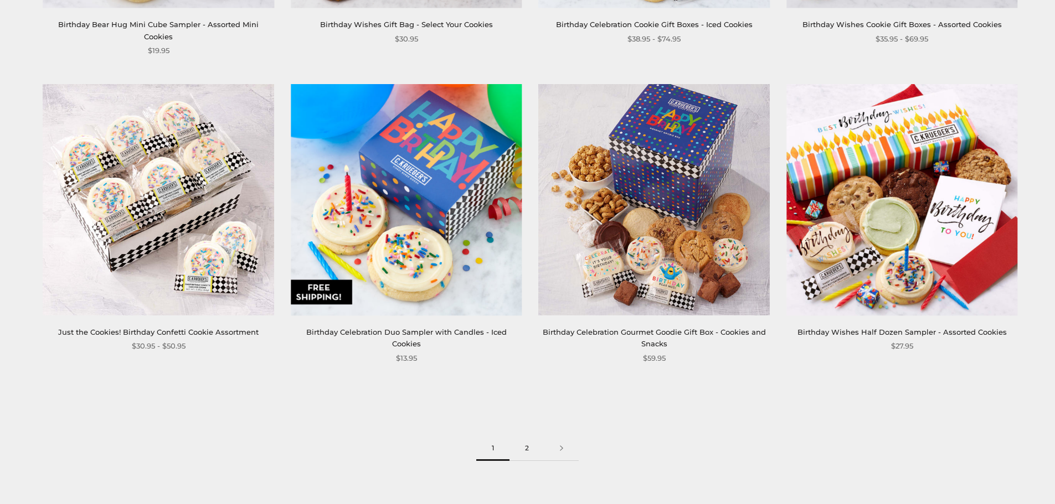 This screenshot has height=504, width=1055. What do you see at coordinates (654, 24) in the screenshot?
I see `a: Birthday Celebration Cookie Gift Boxes - Iced Cookies` at bounding box center [654, 24].